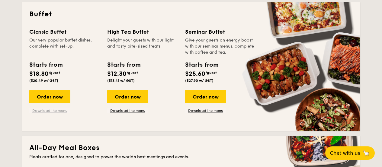 The image size is (382, 167). I want to click on span: $25.60, so click(195, 74).